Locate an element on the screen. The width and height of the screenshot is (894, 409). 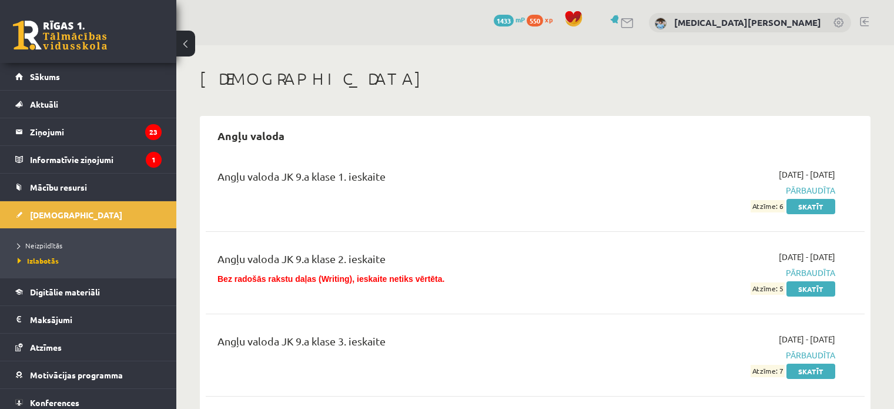
span: Konferences is located at coordinates (55, 402).